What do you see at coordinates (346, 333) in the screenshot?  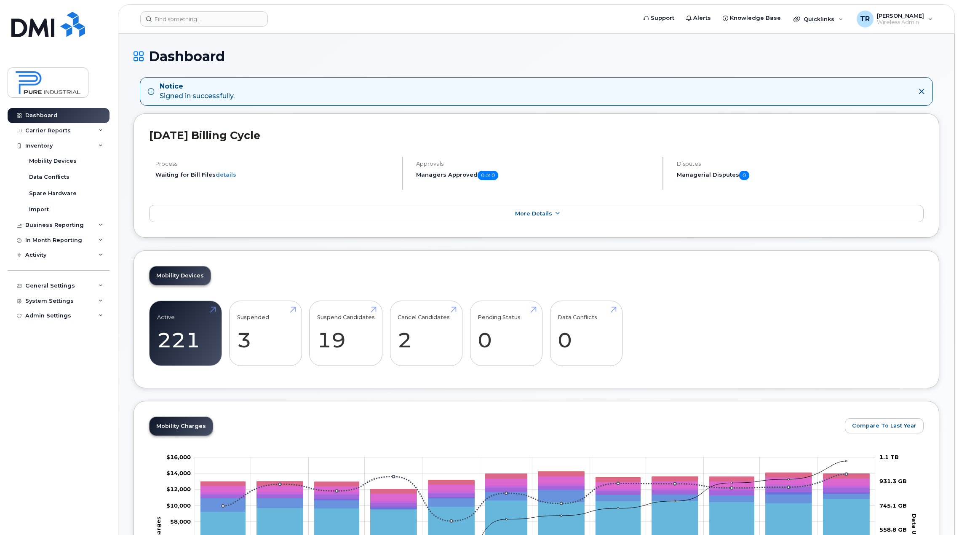 I see `a: Suspend Candidates 19` at bounding box center [346, 333].